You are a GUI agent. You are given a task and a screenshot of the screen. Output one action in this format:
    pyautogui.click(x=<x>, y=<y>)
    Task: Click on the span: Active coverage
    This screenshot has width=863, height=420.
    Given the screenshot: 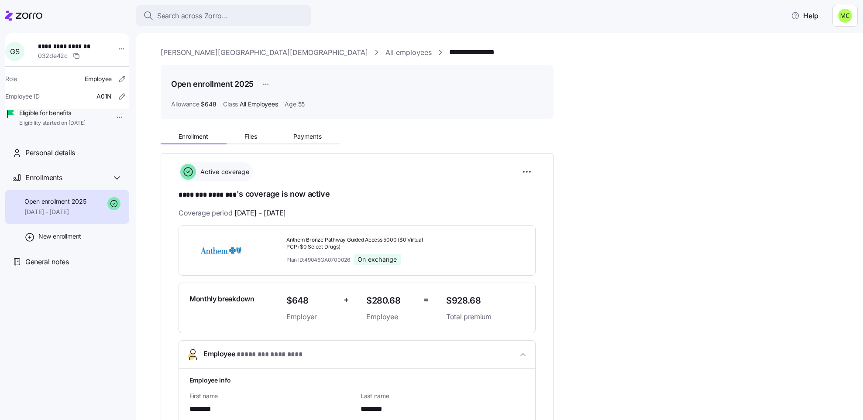 What is the action you would take?
    pyautogui.click(x=223, y=172)
    